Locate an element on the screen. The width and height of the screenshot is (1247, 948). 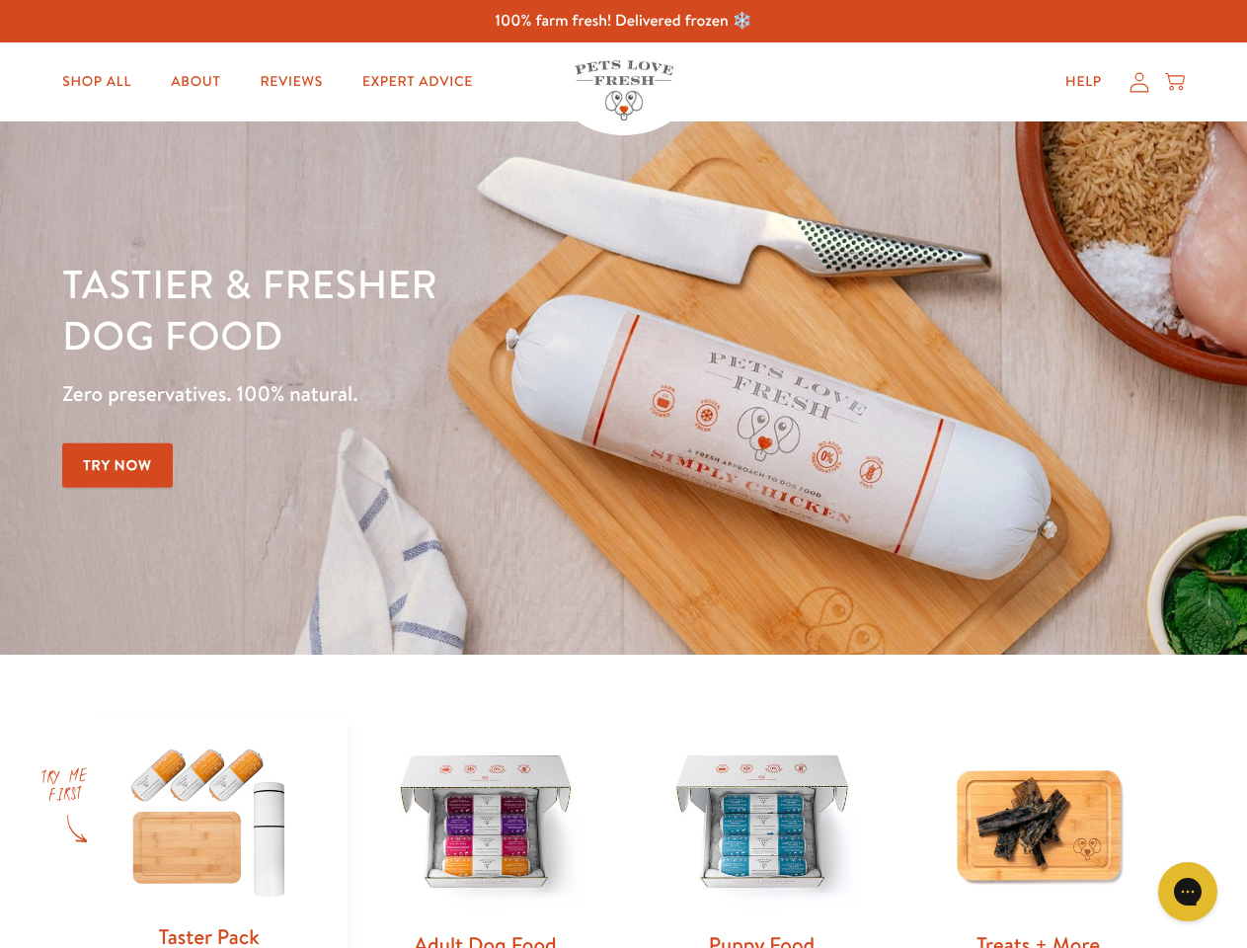
p: Zero preservatives. 100% natural. is located at coordinates (437, 394).